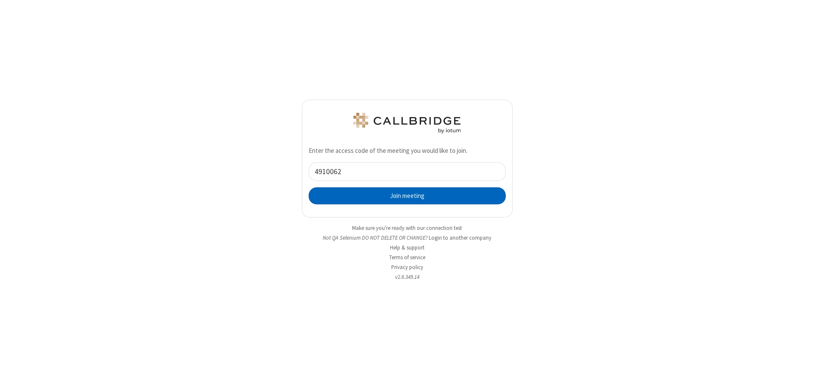  Describe the element at coordinates (407, 171) in the screenshot. I see `input: Enter access code` at that location.